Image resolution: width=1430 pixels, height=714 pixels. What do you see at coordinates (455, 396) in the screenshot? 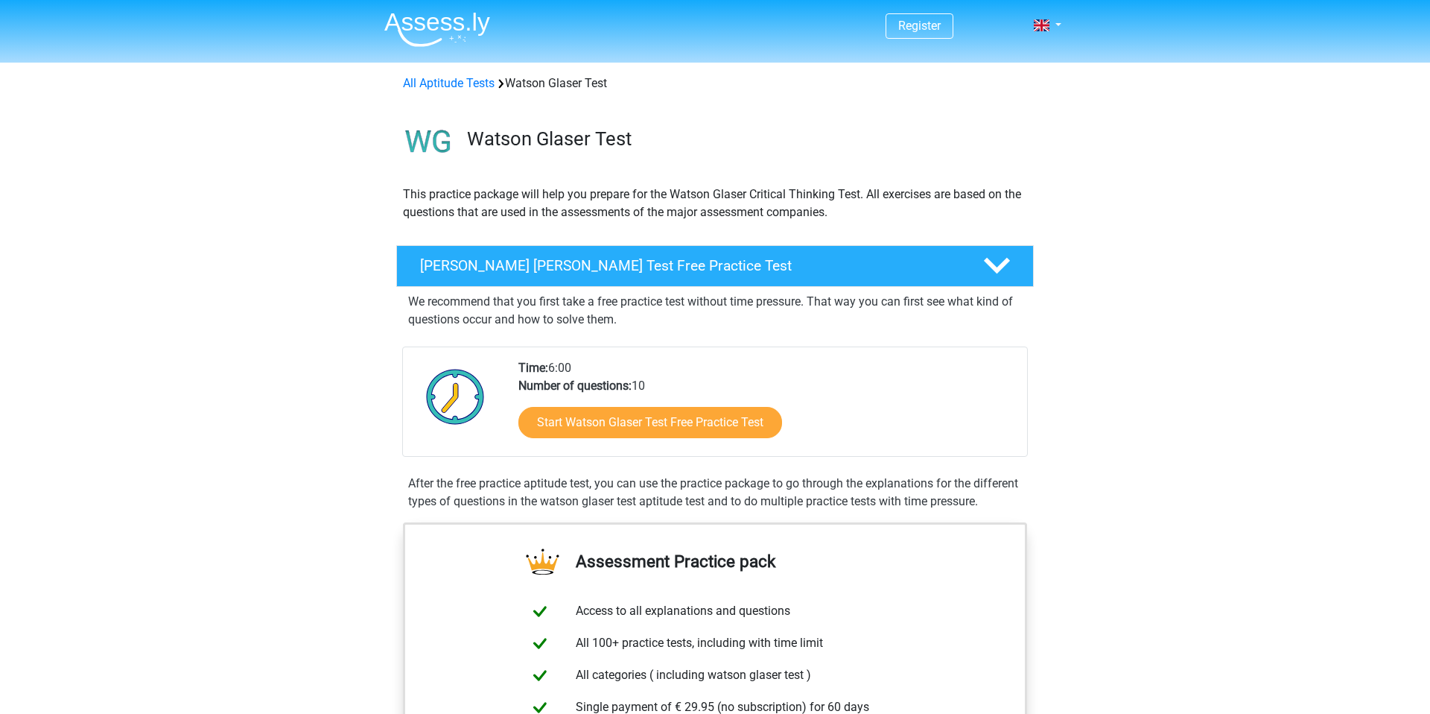
I see `img: Clock` at bounding box center [455, 396].